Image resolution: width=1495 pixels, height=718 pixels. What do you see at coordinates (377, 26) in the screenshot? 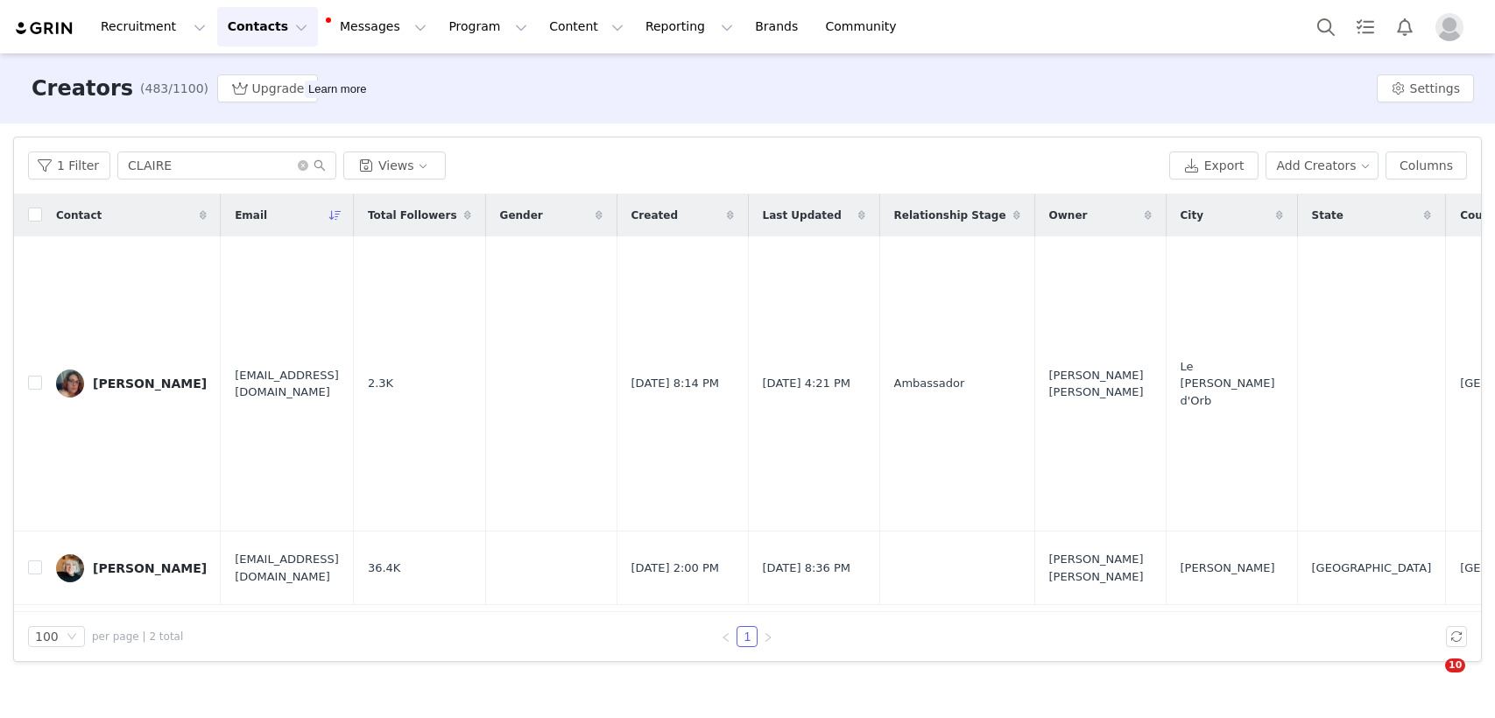
I see `button: Messages` at bounding box center [377, 26].